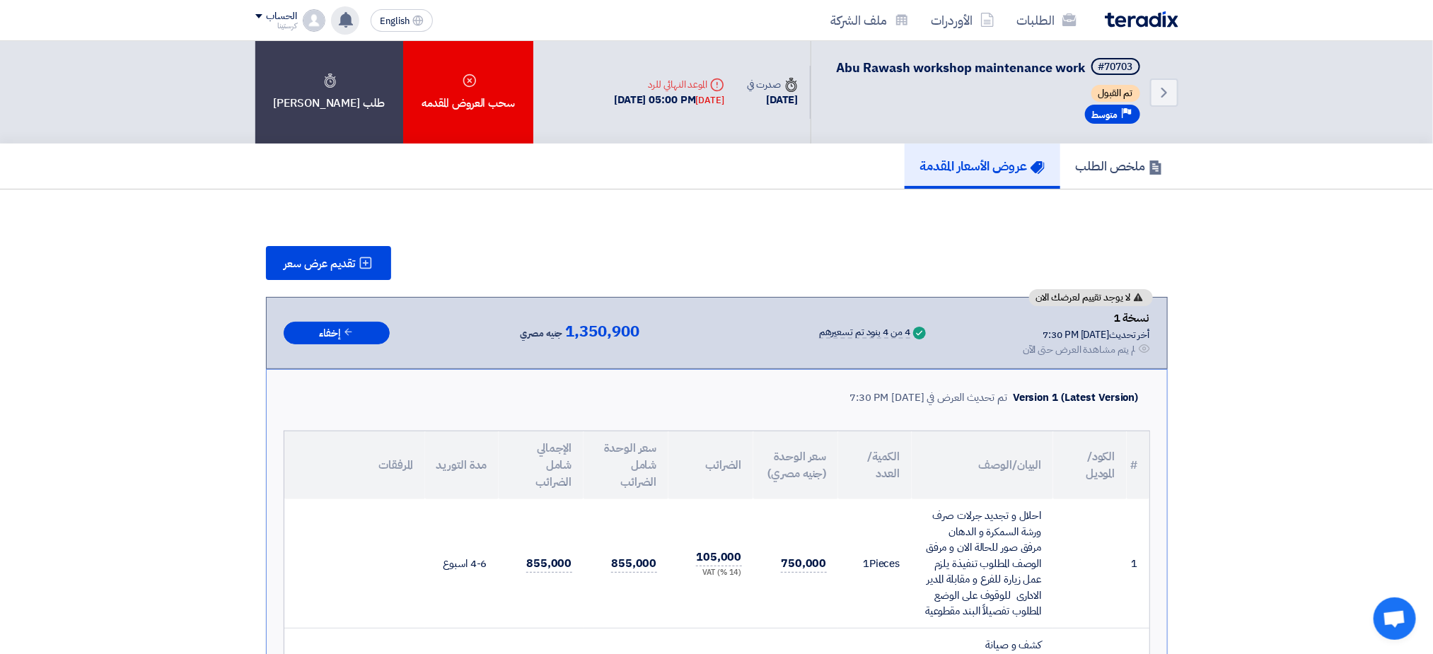 The image size is (1433, 654). Describe the element at coordinates (402, 21) in the screenshot. I see `button: English` at that location.